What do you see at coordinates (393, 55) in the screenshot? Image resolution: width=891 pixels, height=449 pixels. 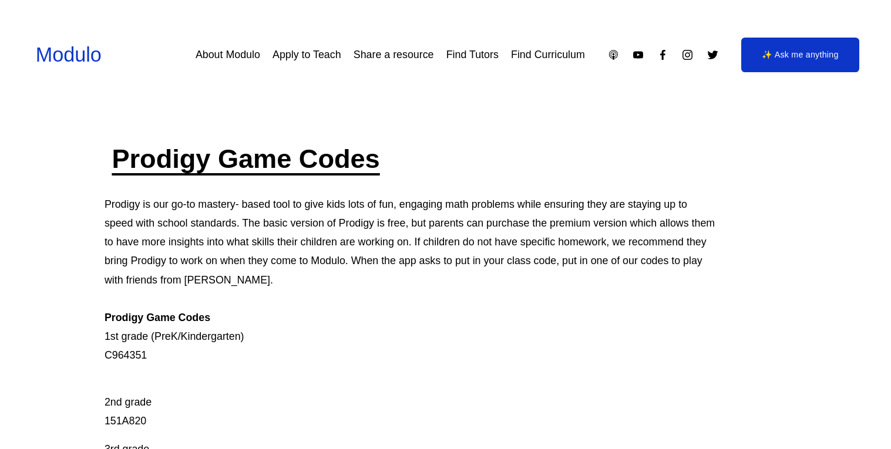 I see `a: Share a resource` at bounding box center [393, 55].